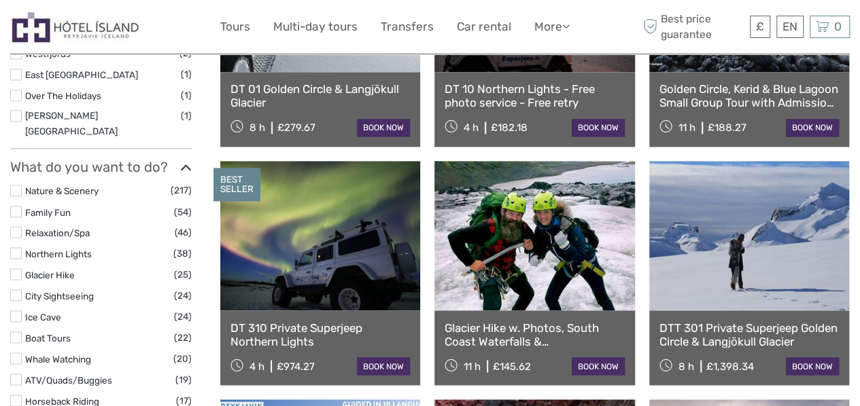  What do you see at coordinates (552, 27) in the screenshot?
I see `a: More` at bounding box center [552, 27].